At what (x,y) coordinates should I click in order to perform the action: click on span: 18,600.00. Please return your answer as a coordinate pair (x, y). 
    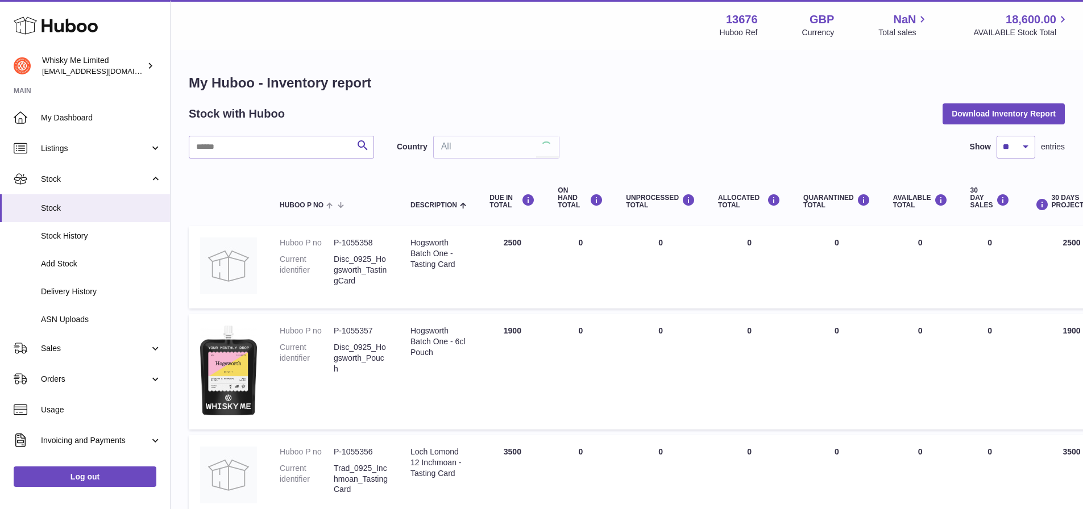
    Looking at the image, I should click on (1031, 19).